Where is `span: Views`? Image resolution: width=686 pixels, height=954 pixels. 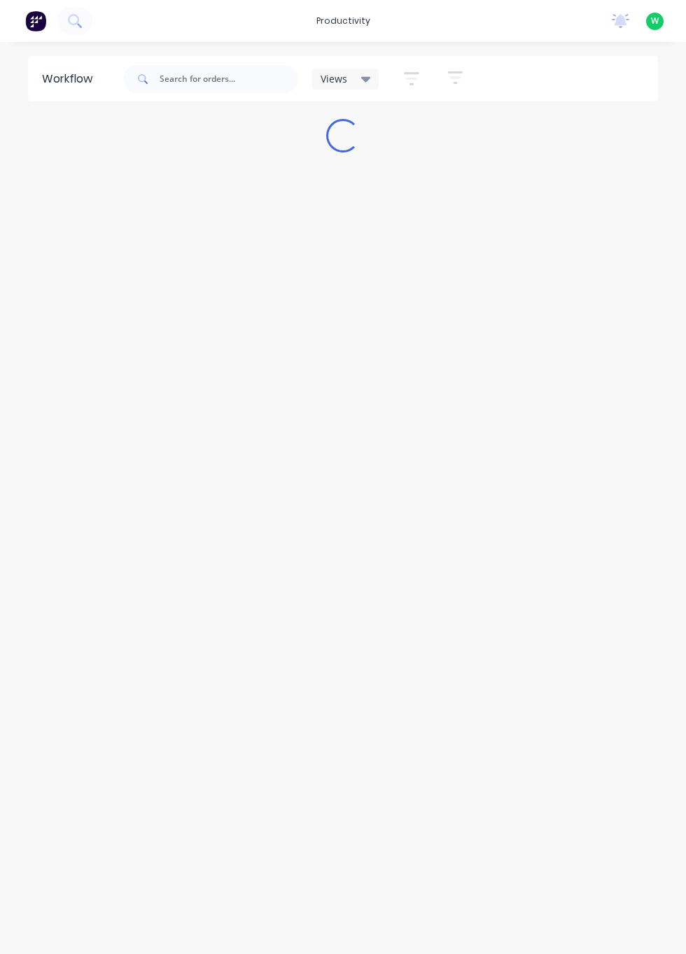
span: Views is located at coordinates (334, 78).